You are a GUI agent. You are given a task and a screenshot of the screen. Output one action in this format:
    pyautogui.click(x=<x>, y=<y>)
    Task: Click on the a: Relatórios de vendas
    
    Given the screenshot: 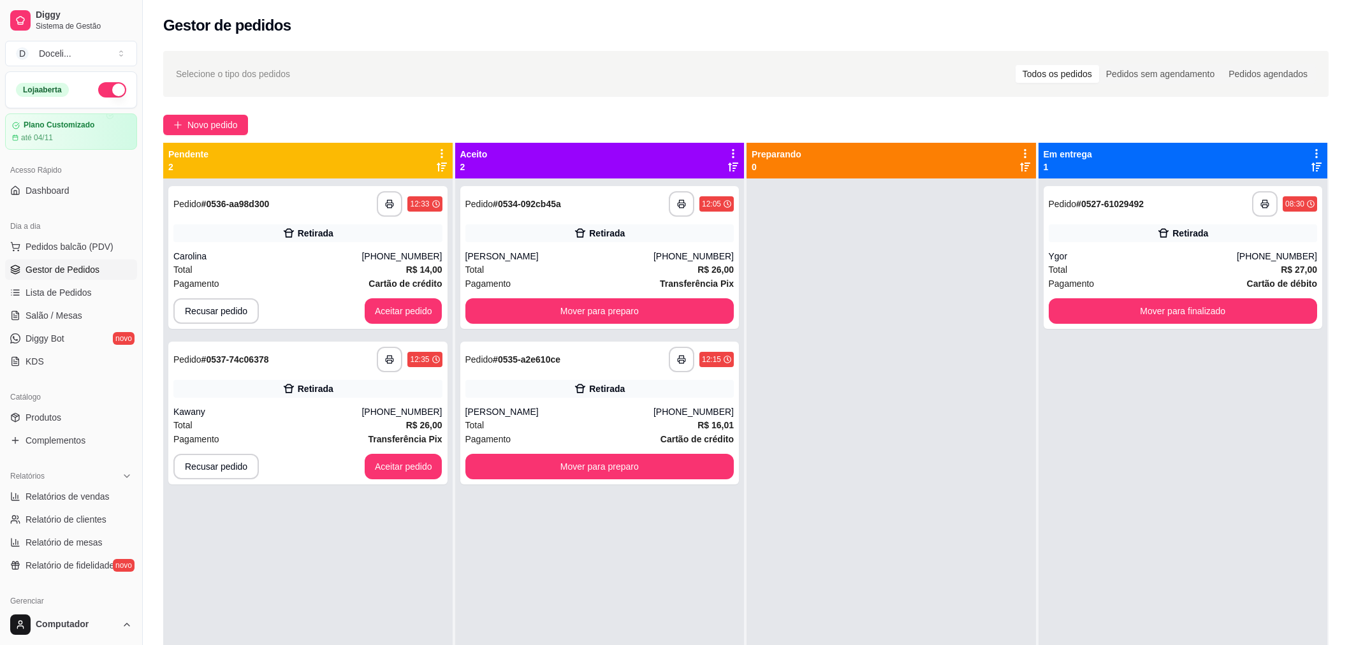 What is the action you would take?
    pyautogui.click(x=71, y=497)
    